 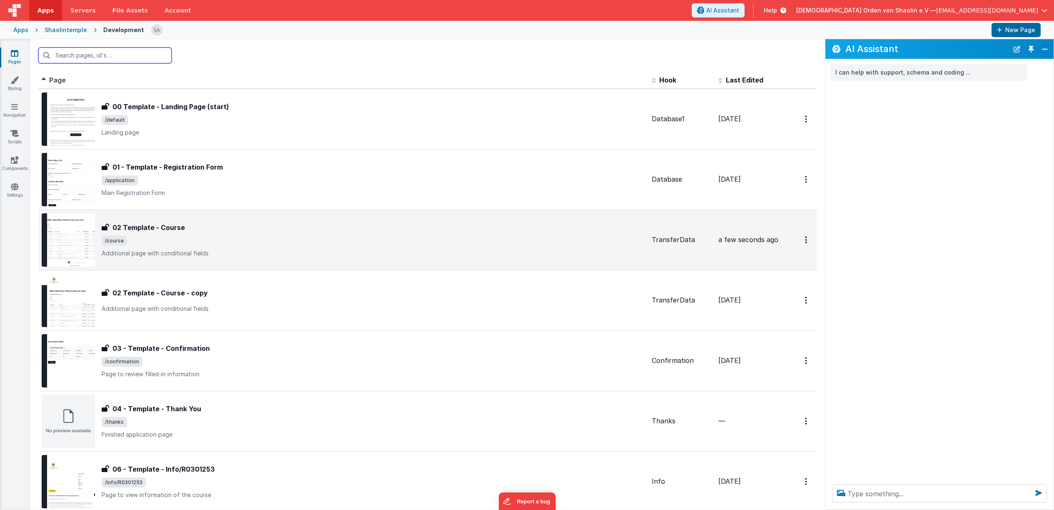 What do you see at coordinates (682, 360) in the screenshot?
I see `div: Confirmation` at bounding box center [682, 360].